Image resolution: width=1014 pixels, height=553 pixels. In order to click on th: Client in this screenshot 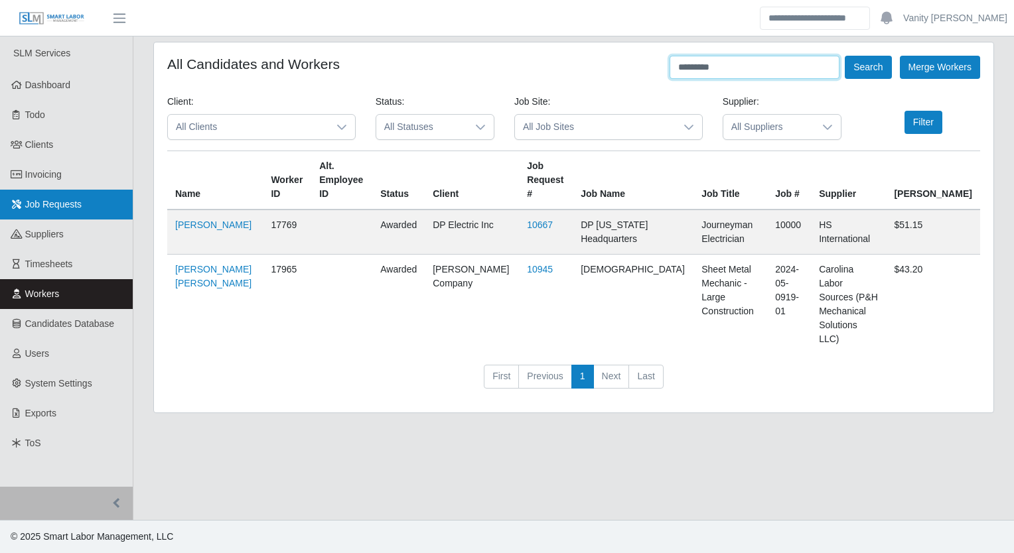, I will do `click(472, 180)`.